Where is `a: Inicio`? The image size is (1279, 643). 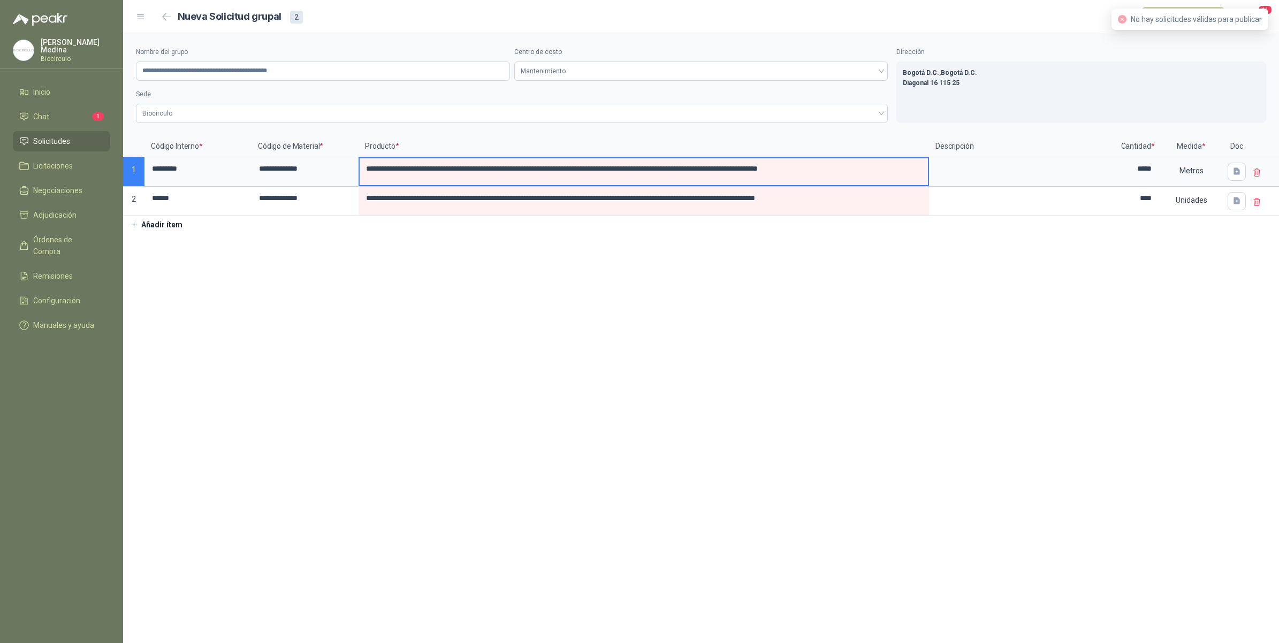
a: Inicio is located at coordinates (62, 92).